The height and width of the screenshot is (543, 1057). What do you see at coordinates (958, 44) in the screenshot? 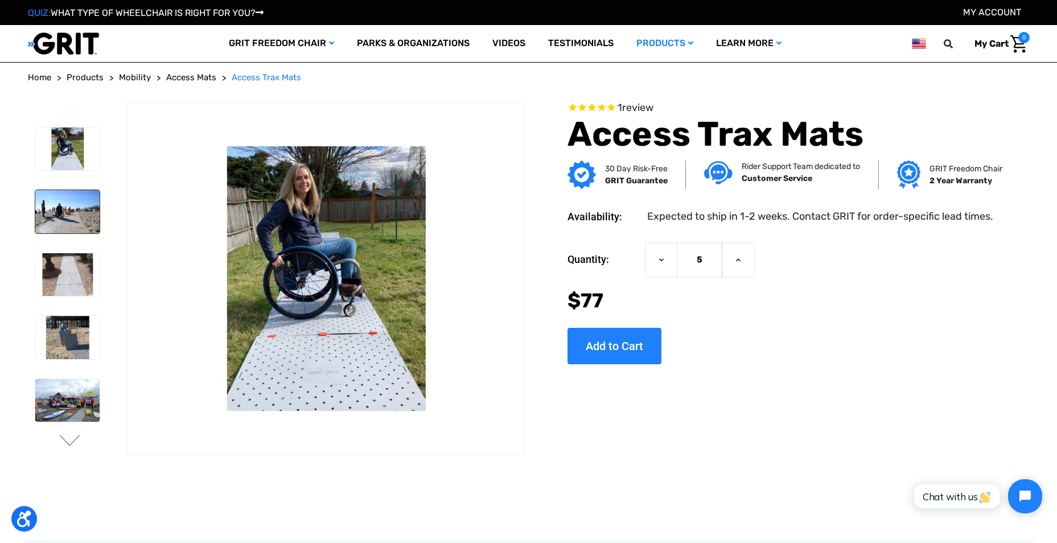
I see `input: Search` at bounding box center [958, 44].